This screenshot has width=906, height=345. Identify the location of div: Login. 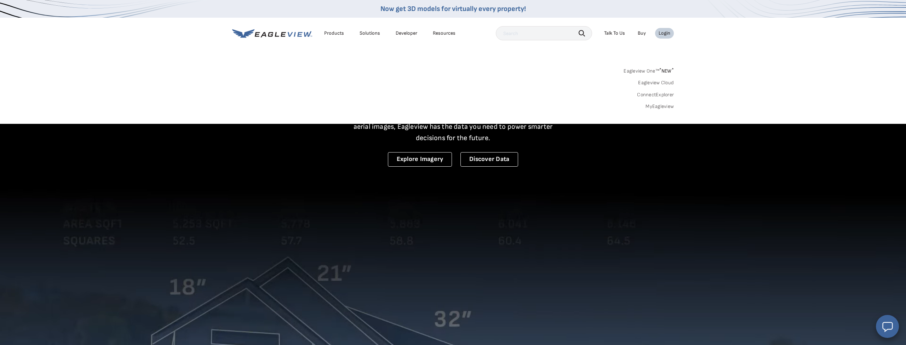
(664, 33).